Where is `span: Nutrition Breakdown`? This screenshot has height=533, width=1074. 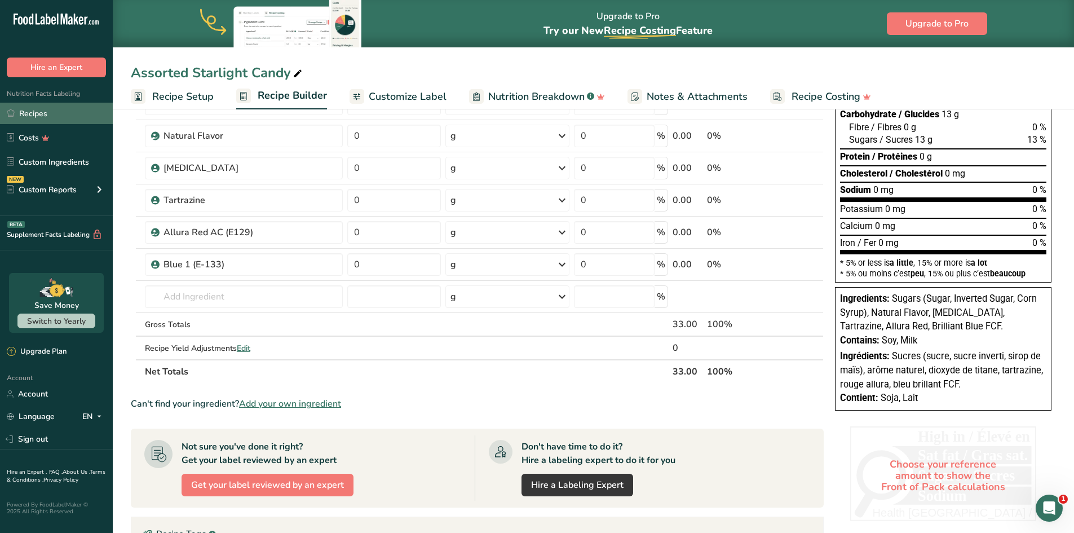 span: Nutrition Breakdown is located at coordinates (536, 96).